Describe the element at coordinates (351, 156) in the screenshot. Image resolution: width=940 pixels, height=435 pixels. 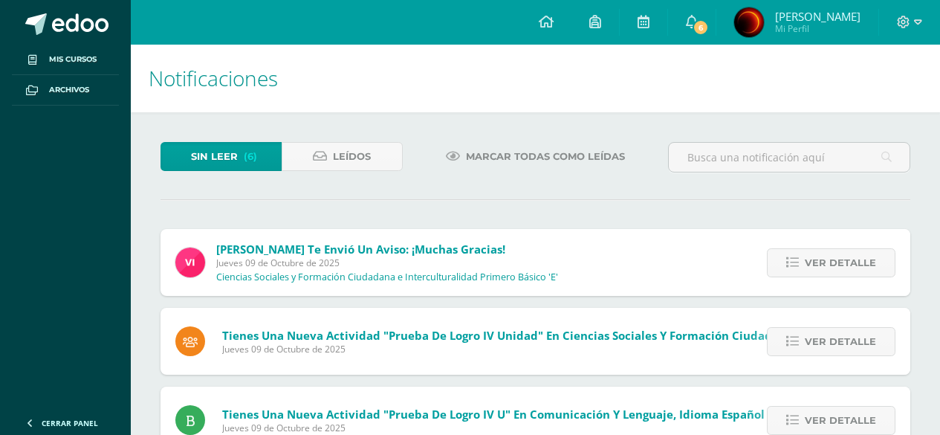
I see `span: Leídos` at that location.